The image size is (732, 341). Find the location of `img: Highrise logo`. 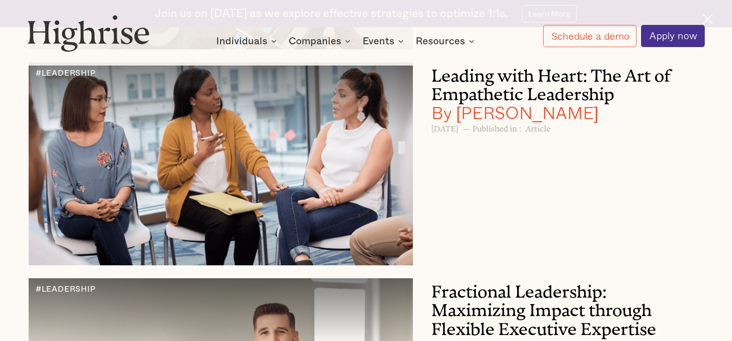

img: Highrise logo is located at coordinates (88, 33).